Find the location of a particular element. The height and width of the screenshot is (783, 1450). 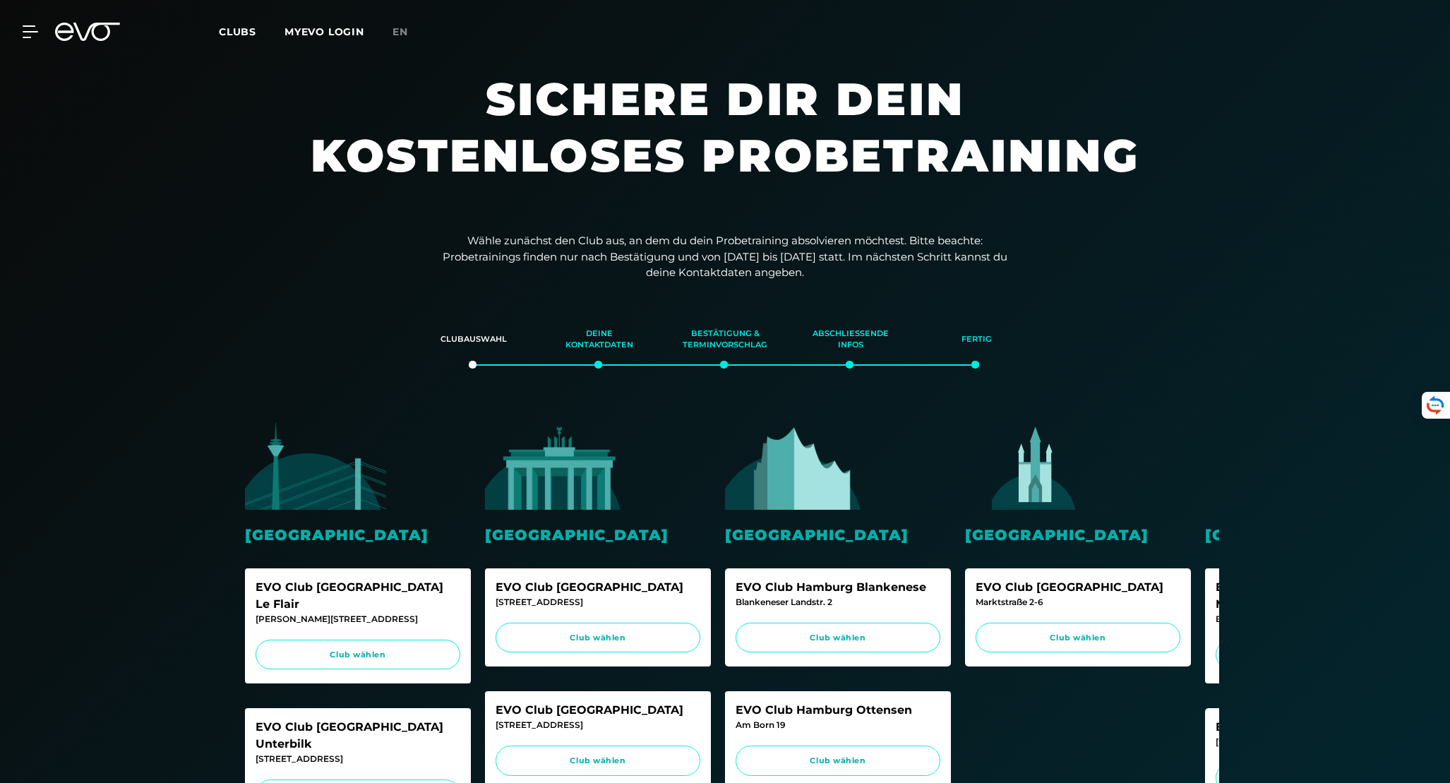

span: en is located at coordinates (400, 32).